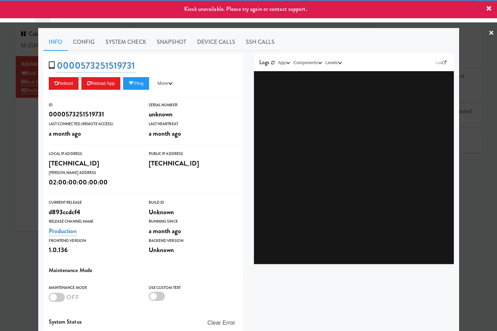  I want to click on a: Device Calls, so click(216, 42).